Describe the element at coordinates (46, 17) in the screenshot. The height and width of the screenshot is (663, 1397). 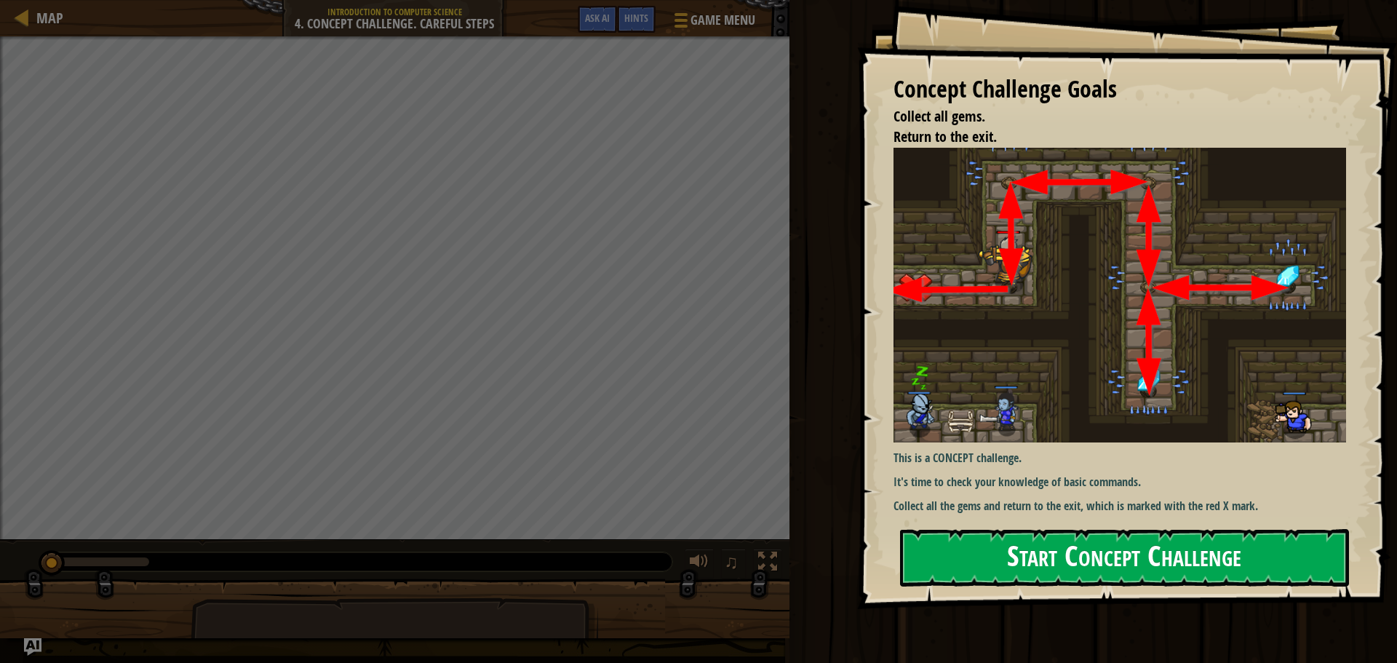
I see `a: Map` at that location.